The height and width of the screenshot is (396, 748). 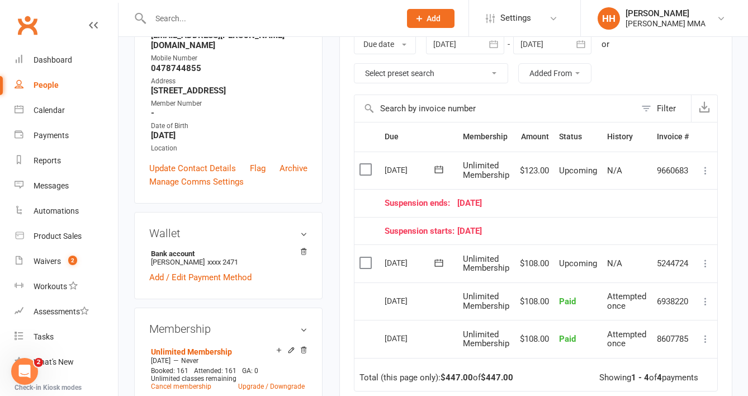 What do you see at coordinates (66, 286) in the screenshot?
I see `a: Workouts` at bounding box center [66, 286].